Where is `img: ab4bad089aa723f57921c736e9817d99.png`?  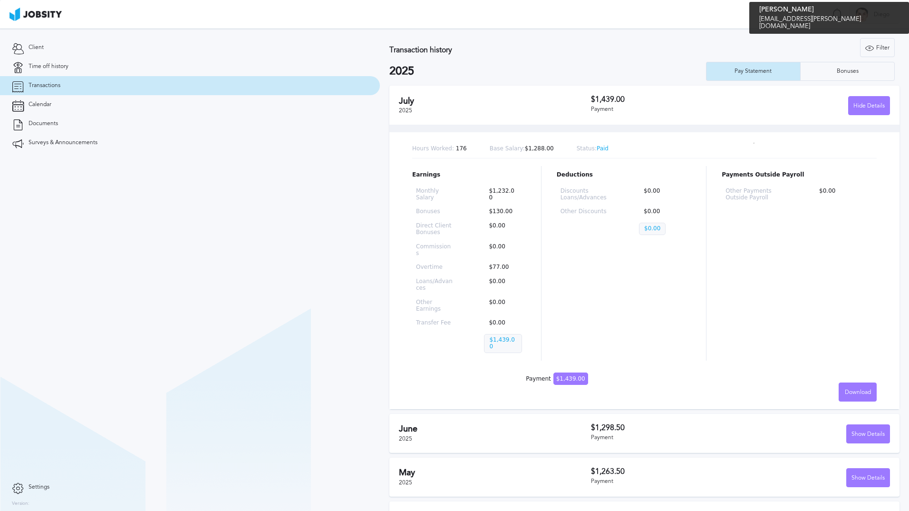 img: ab4bad089aa723f57921c736e9817d99.png is located at coordinates (36, 14).